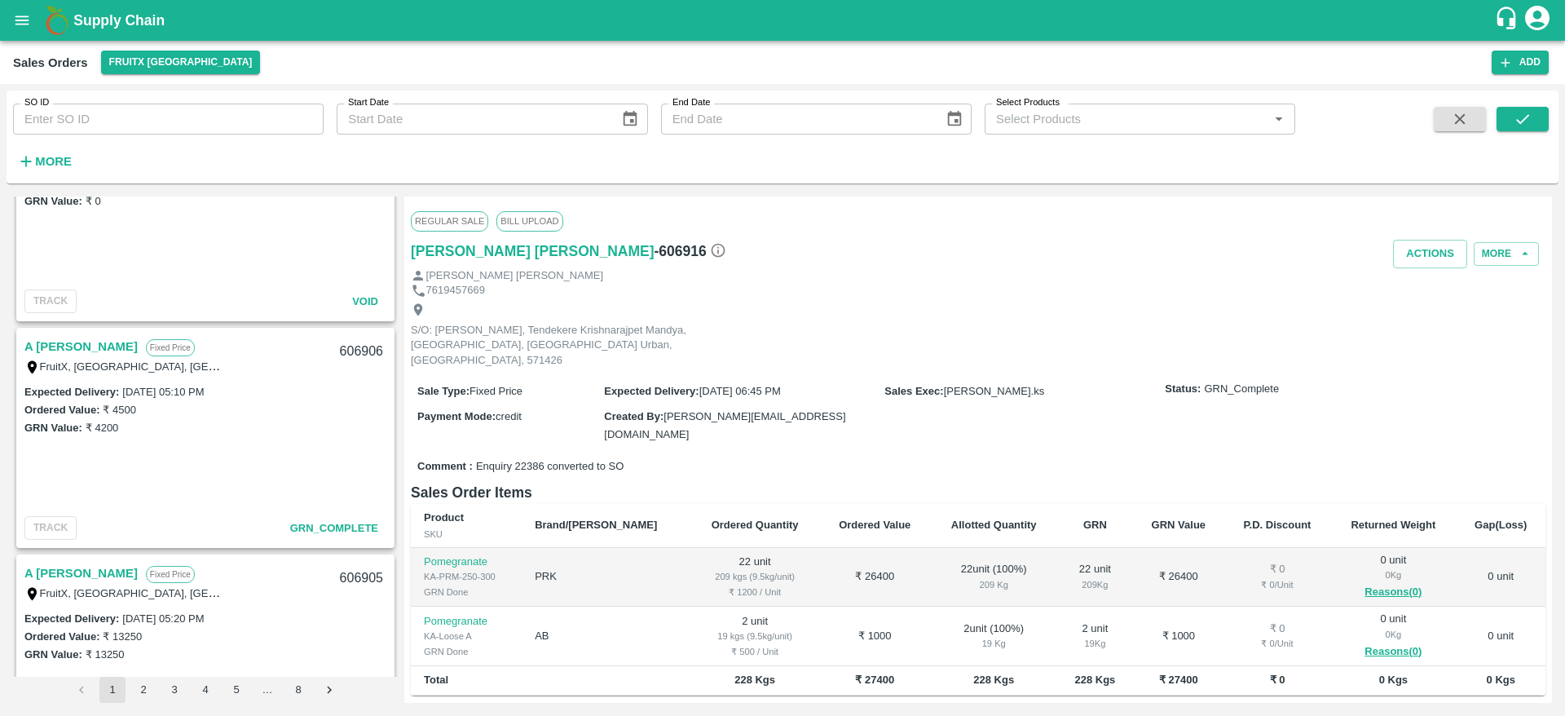 The height and width of the screenshot is (716, 1565). Describe the element at coordinates (205, 690) in the screenshot. I see `nav: pagination navigation` at that location.